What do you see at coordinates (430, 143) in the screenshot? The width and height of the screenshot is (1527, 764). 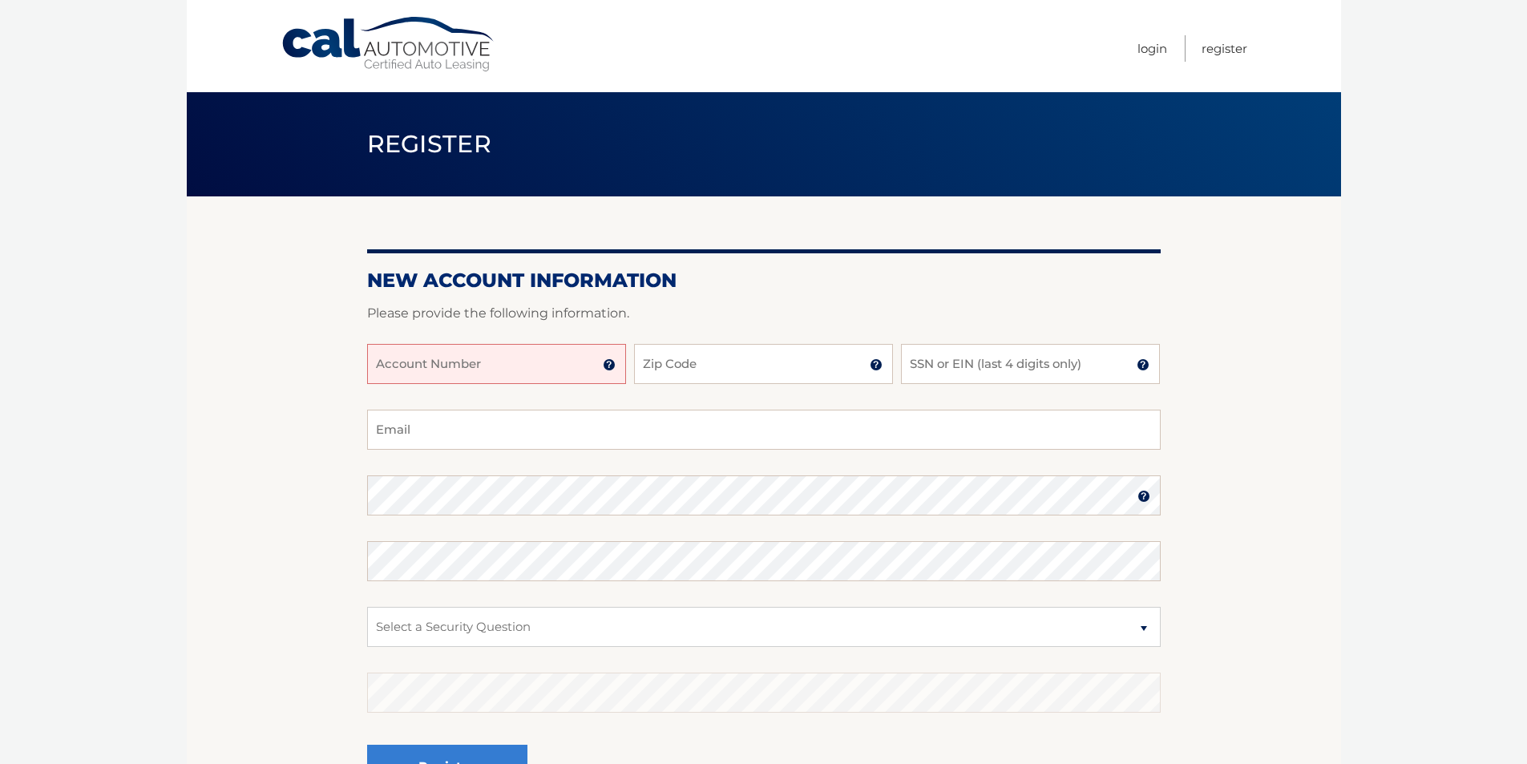 I see `span: Register` at bounding box center [430, 143].